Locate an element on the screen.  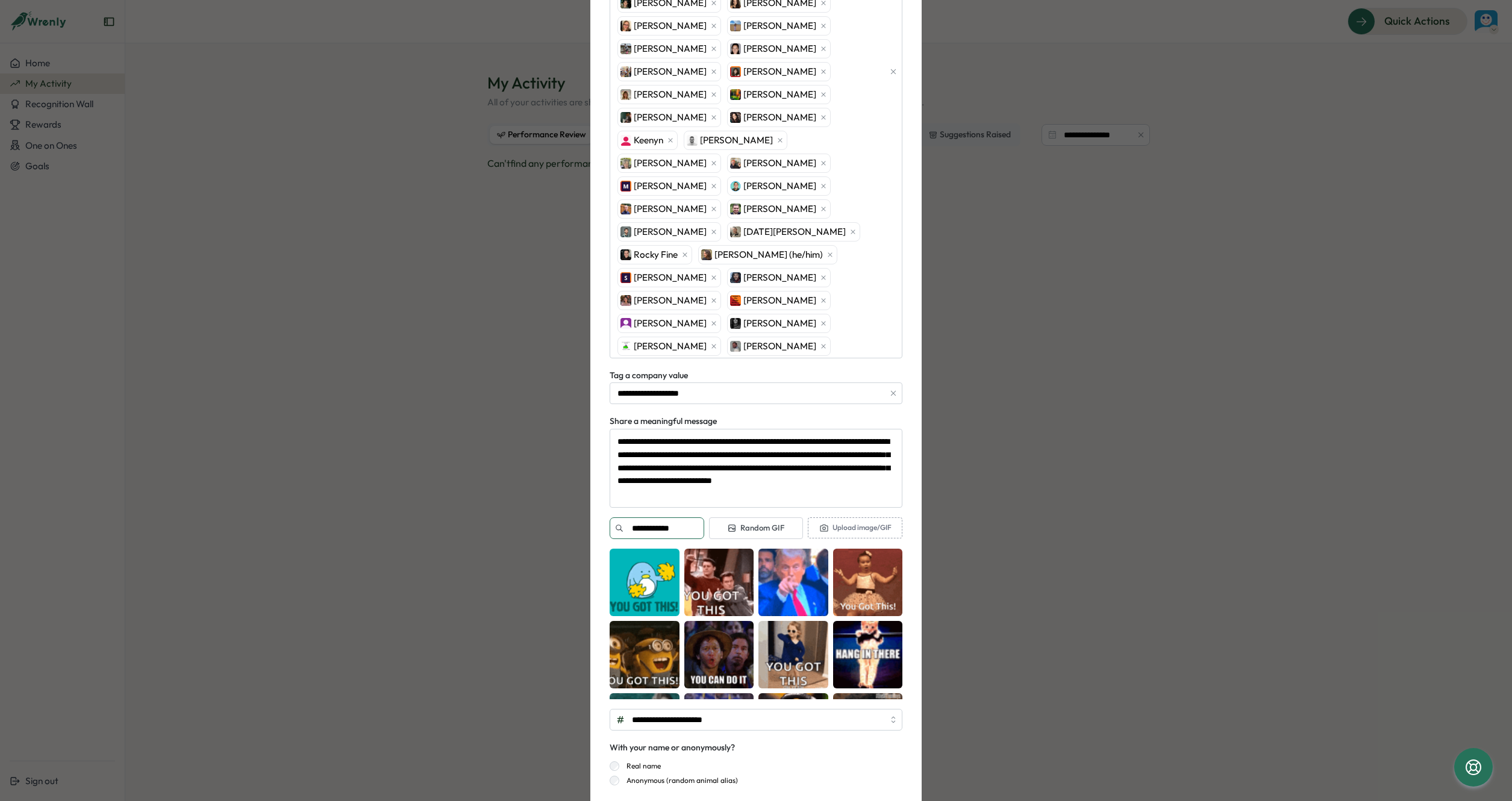
img: Rocky Fine is located at coordinates (626, 255).